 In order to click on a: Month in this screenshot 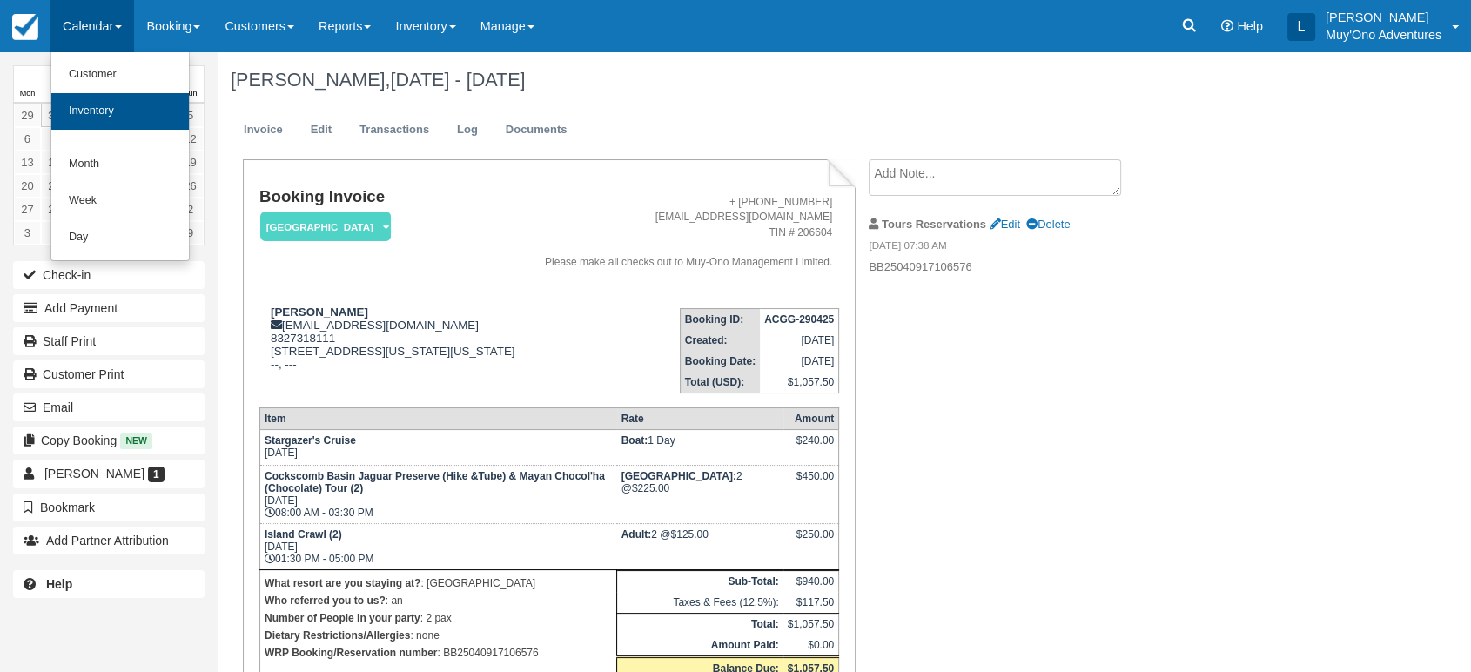, I will do `click(120, 164)`.